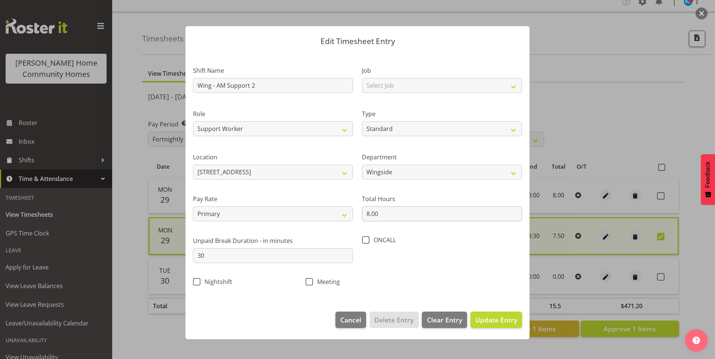  I want to click on span: Meeting, so click(326, 282).